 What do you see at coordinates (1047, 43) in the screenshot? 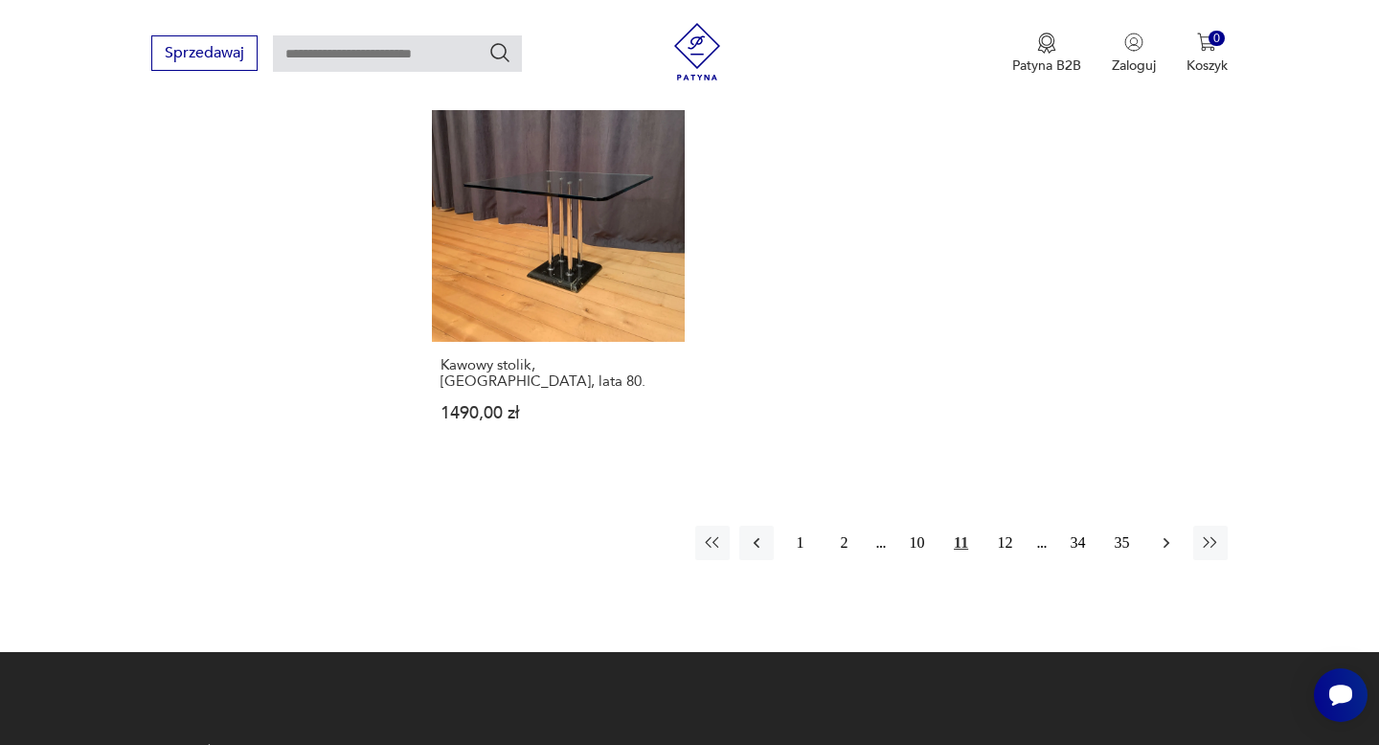
I see `img: Ikona medalu` at bounding box center [1047, 43].